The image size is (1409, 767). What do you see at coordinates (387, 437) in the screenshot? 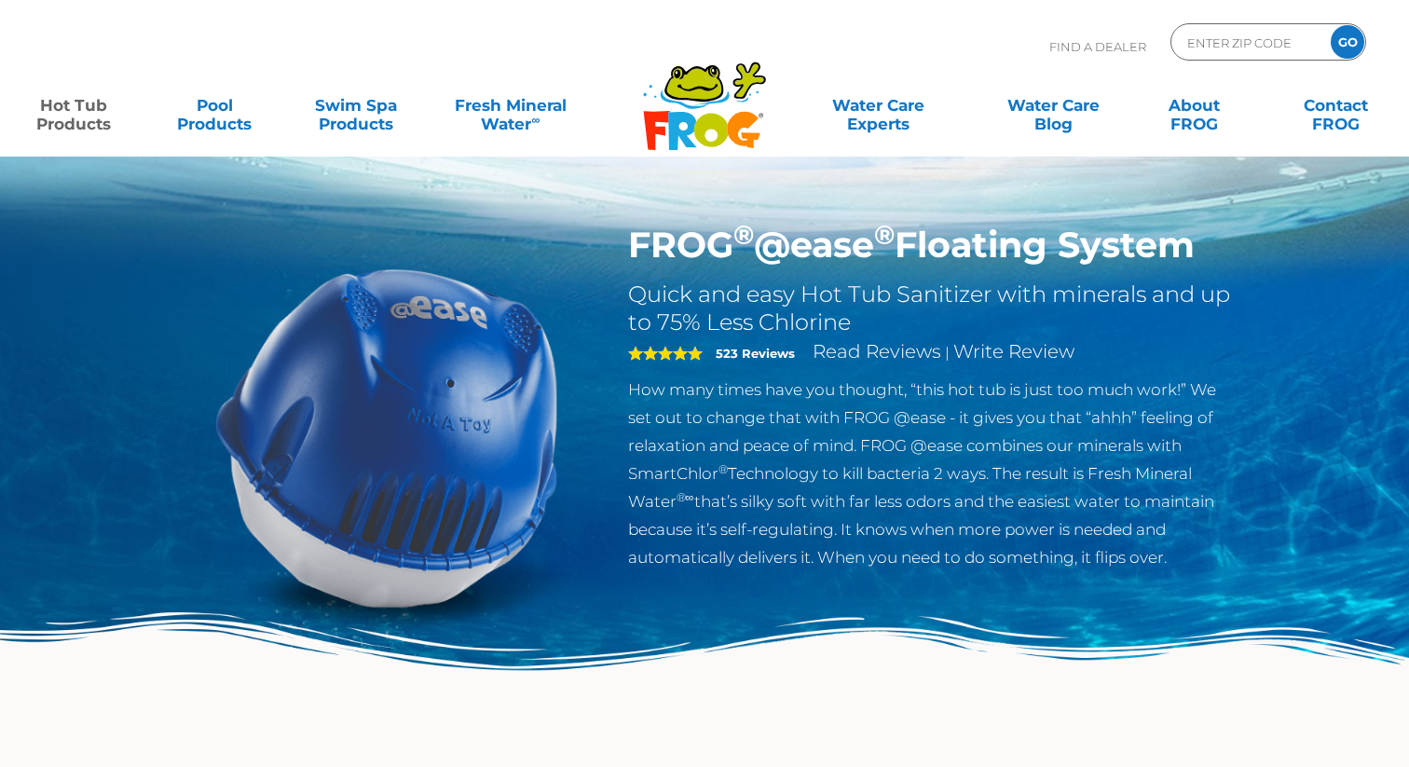
I see `img: hot-tub-product-atease-system.png` at bounding box center [387, 437].